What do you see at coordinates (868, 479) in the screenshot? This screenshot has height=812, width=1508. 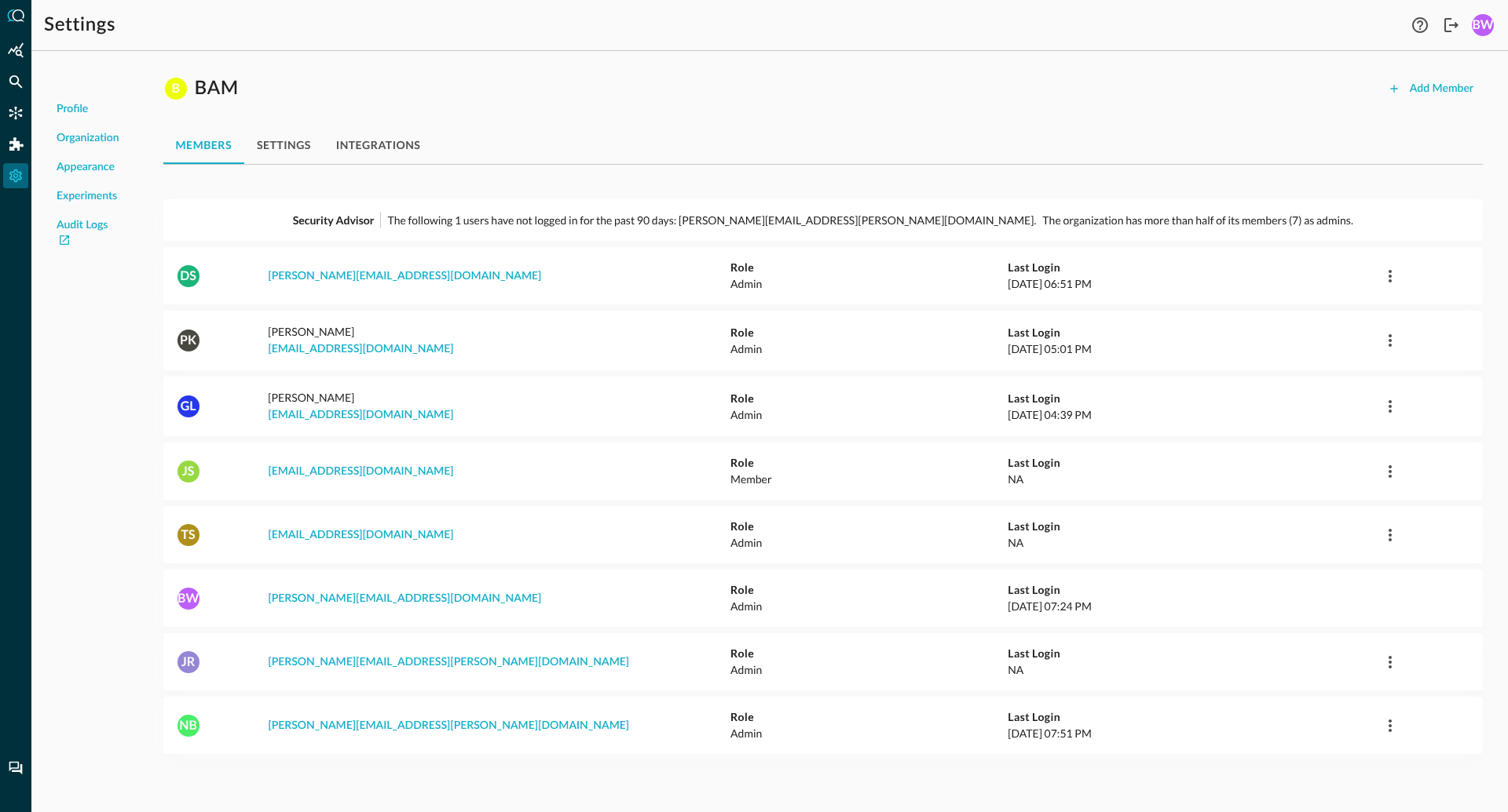 I see `p: Member` at bounding box center [868, 479].